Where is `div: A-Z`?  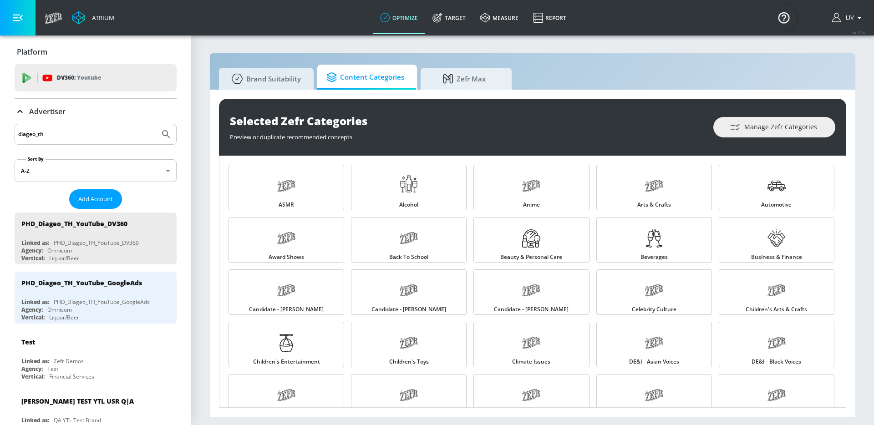
div: A-Z is located at coordinates (96, 171).